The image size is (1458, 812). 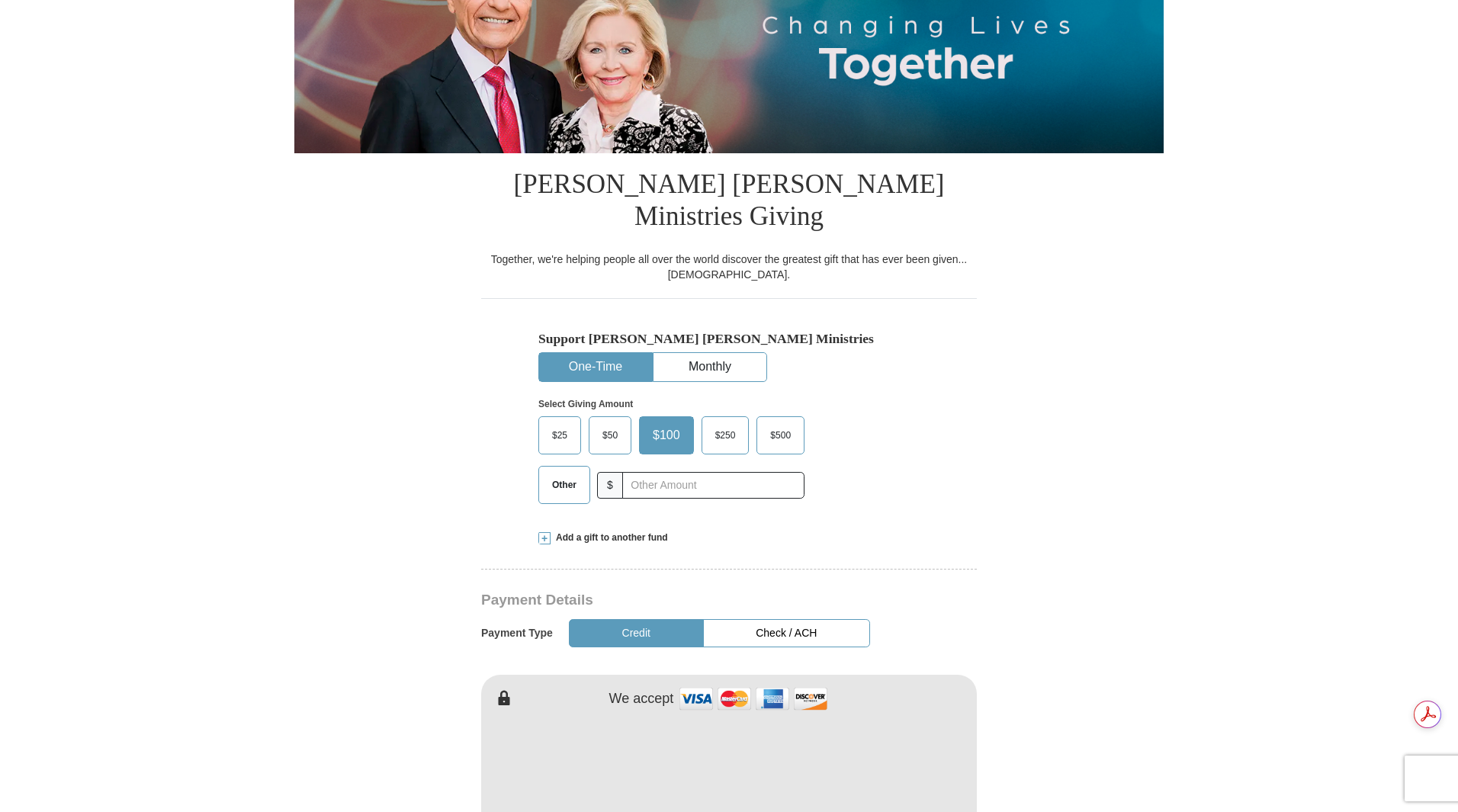 I want to click on button: One-Time, so click(x=595, y=366).